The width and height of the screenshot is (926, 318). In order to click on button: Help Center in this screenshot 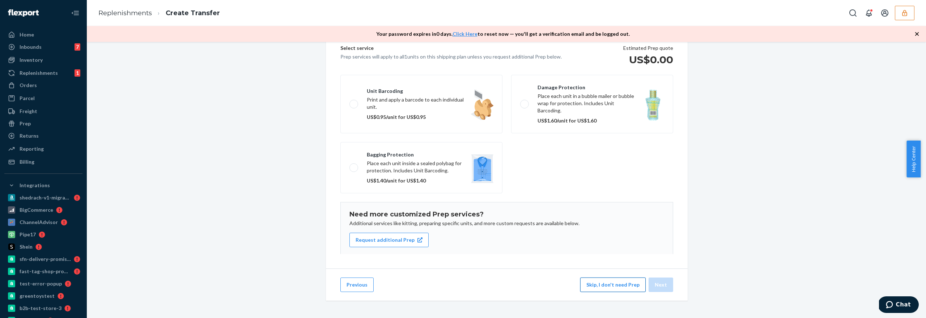, I will do `click(913, 159)`.